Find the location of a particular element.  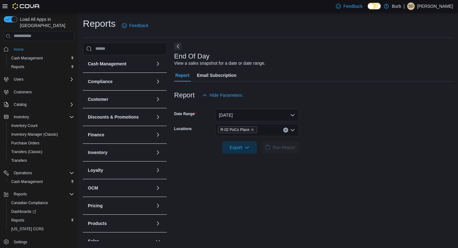

h3: Sales is located at coordinates (93, 241).